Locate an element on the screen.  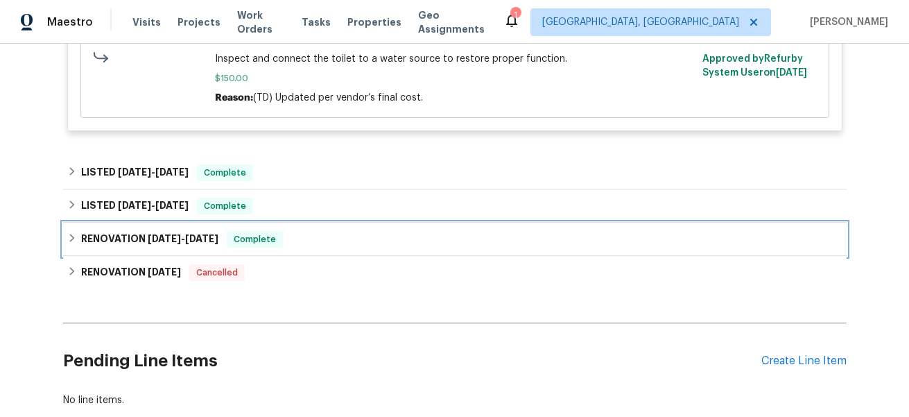
h2: Pending Line Items is located at coordinates (412, 360).